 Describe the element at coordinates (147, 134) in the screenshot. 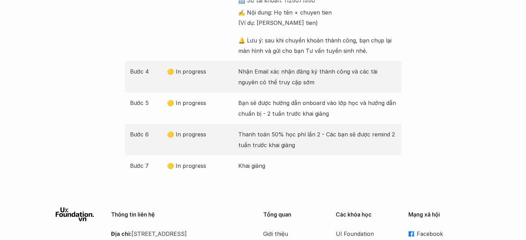

I see `p: Bước 6` at that location.